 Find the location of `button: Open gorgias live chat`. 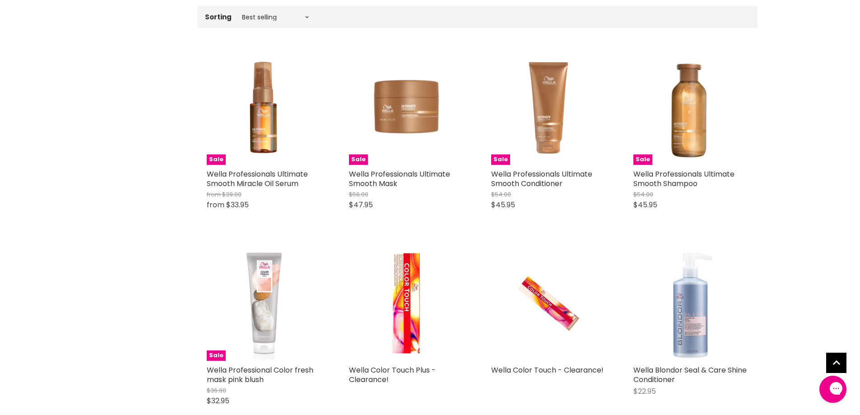

button: Open gorgias live chat is located at coordinates (18, 17).